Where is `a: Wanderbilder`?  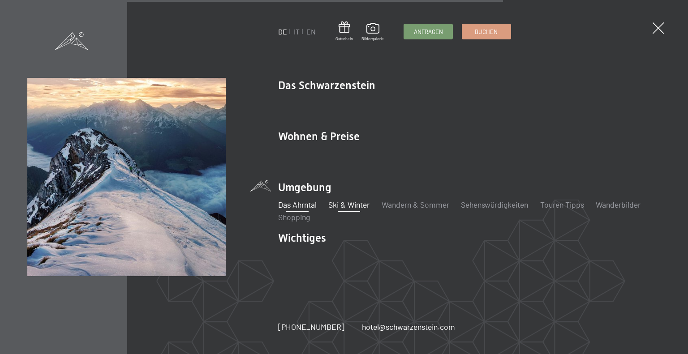
a: Wanderbilder is located at coordinates (618, 205).